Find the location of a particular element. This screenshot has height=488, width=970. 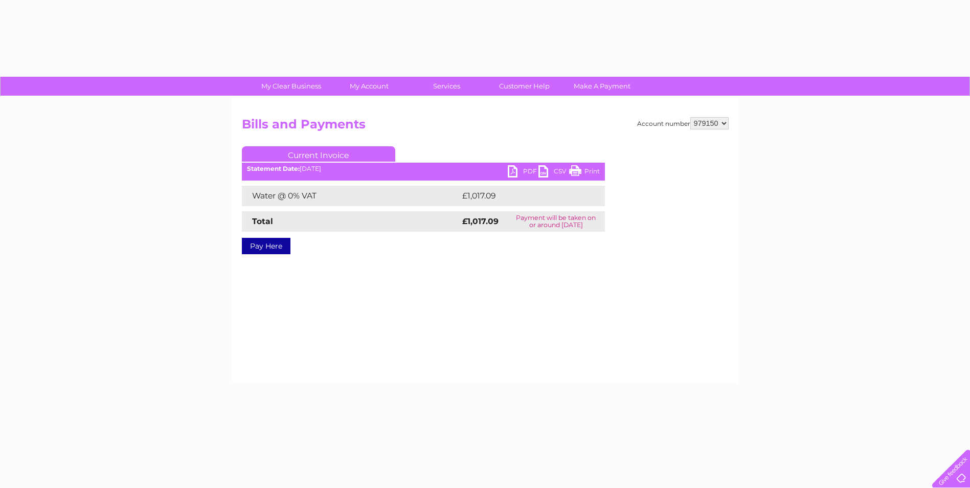

a: CSV is located at coordinates (554, 172).